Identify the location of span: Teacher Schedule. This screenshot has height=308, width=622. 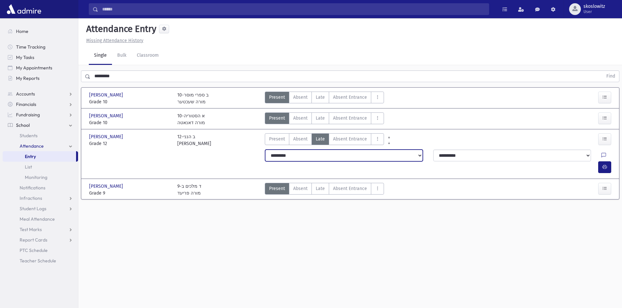
(38, 261).